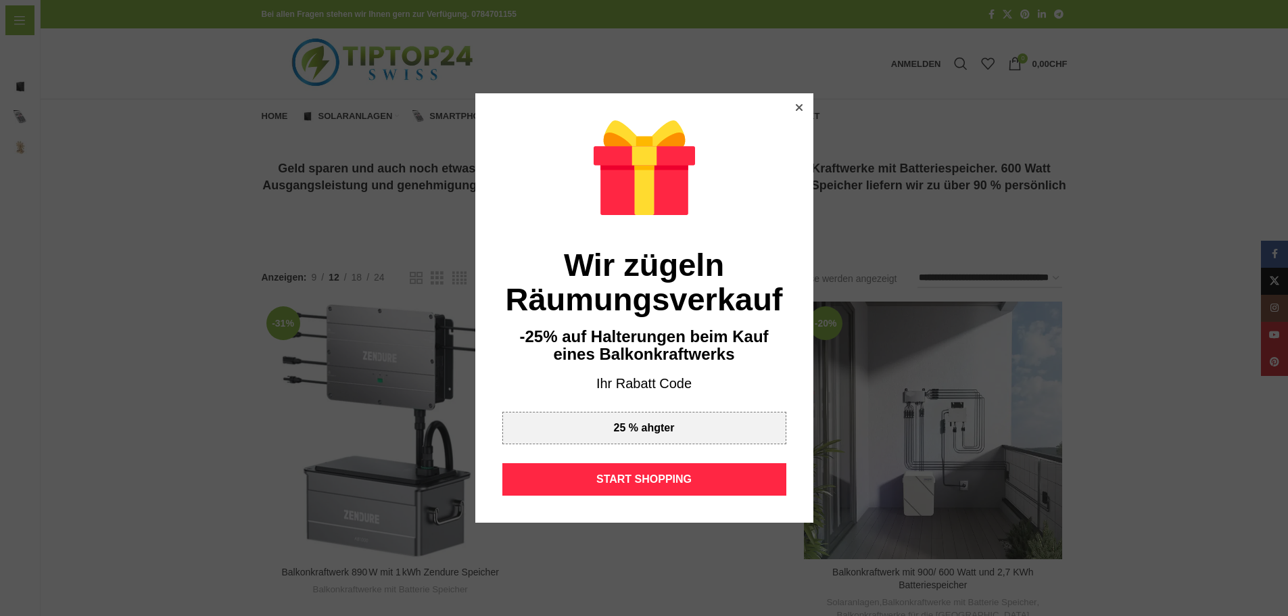 The height and width of the screenshot is (616, 1288). What do you see at coordinates (644, 384) in the screenshot?
I see `div: Ihr Rabatt Code` at bounding box center [644, 384].